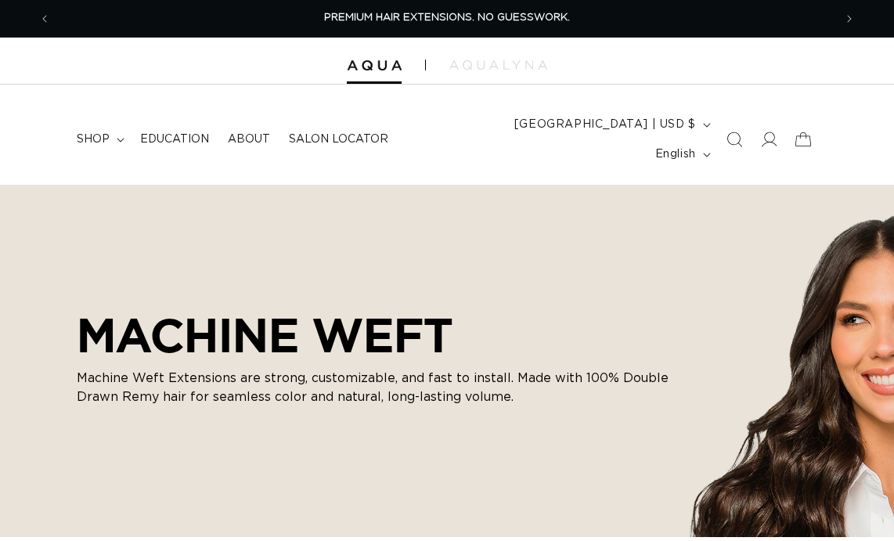 The width and height of the screenshot is (894, 541). What do you see at coordinates (447, 17) in the screenshot?
I see `span: PREMIUM HAIR EXTENSIONS. NO GUESSWORK.` at bounding box center [447, 17].